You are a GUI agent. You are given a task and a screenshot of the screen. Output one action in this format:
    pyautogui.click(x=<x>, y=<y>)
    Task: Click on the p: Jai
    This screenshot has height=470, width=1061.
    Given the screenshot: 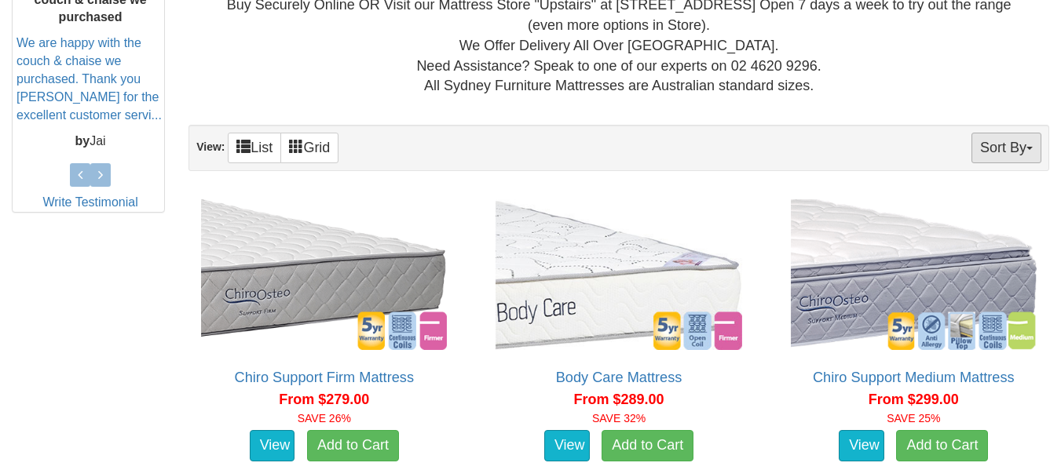 What is the action you would take?
    pyautogui.click(x=90, y=141)
    